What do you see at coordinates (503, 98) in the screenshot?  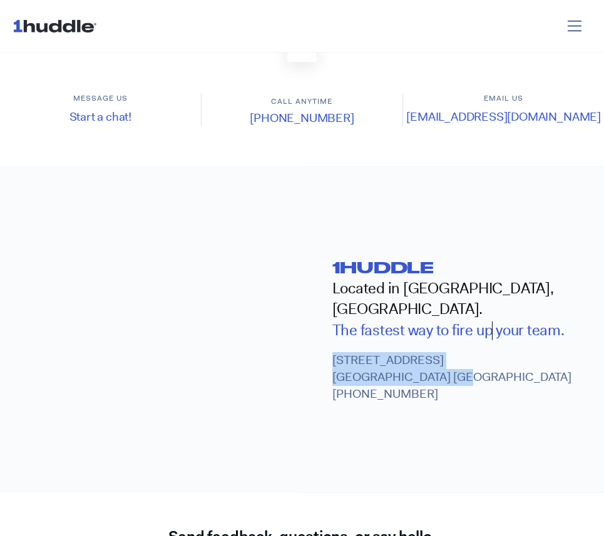 I see `h6: Email us` at bounding box center [503, 98].